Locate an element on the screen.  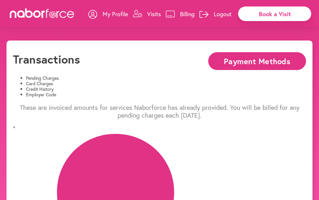
p: My Profile is located at coordinates (115, 14).